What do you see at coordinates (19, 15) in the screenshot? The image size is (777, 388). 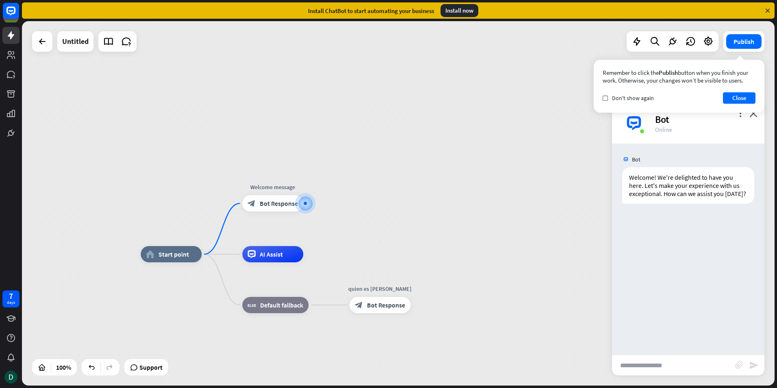 I see `button: Open LiveChat chat widget` at bounding box center [19, 15].